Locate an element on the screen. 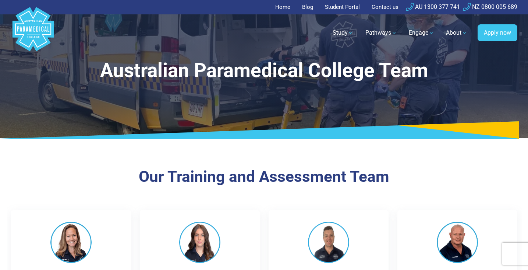 The width and height of the screenshot is (528, 270). a: Study is located at coordinates (343, 33).